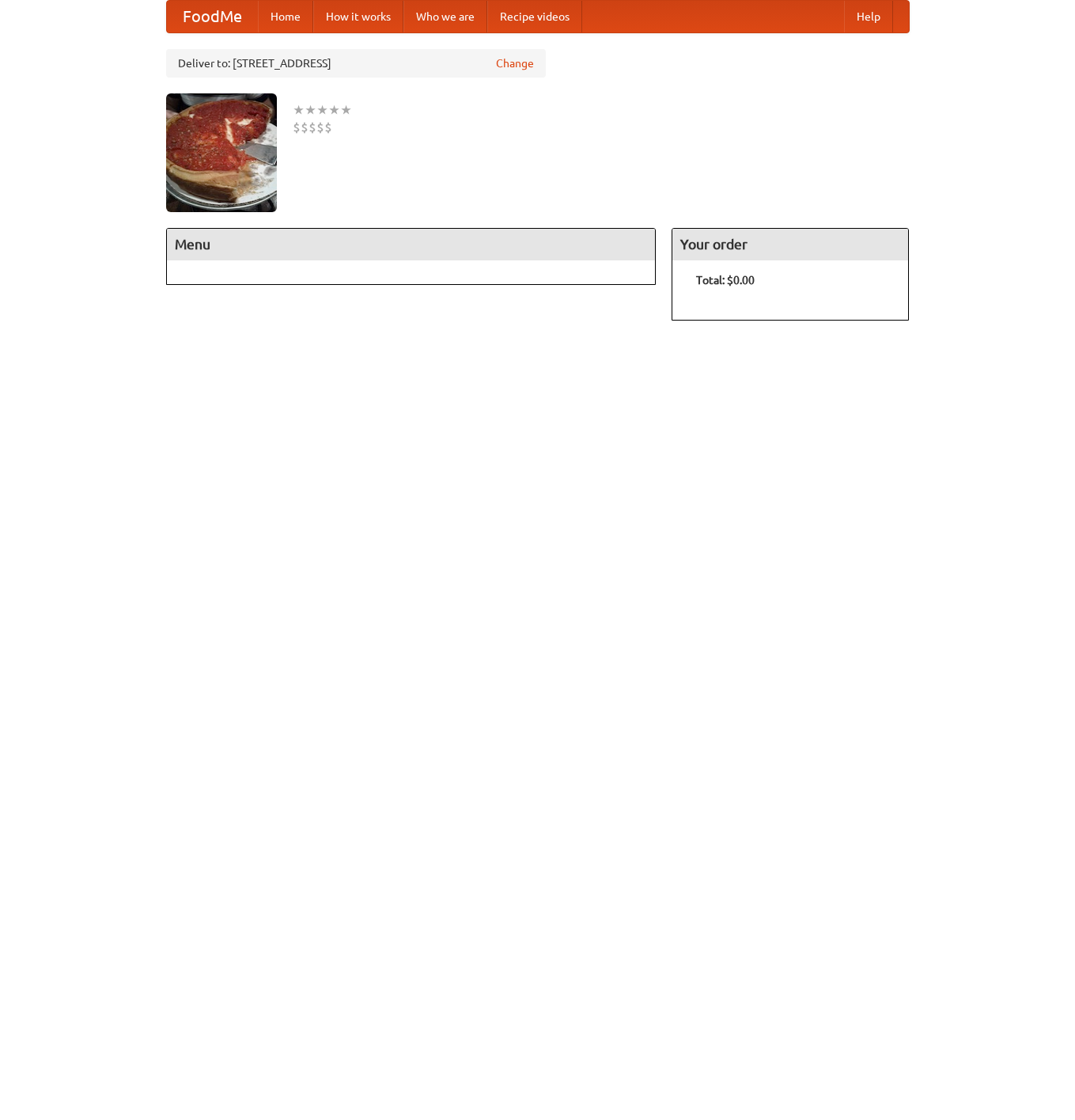  What do you see at coordinates (221, 153) in the screenshot?
I see `img: angular.jpg` at bounding box center [221, 153].